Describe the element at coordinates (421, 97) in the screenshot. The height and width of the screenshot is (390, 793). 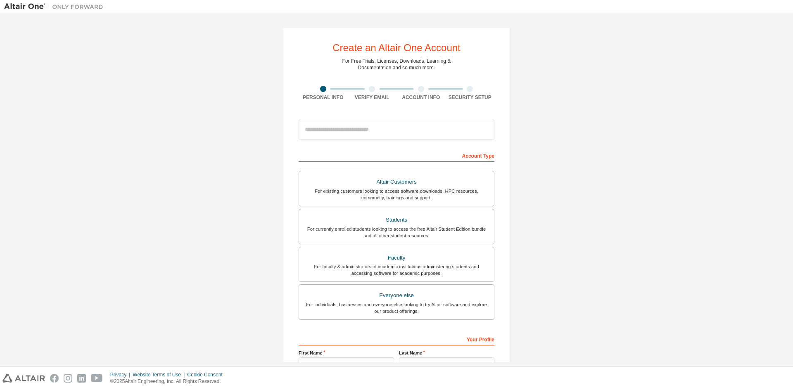
I see `div: Account Info` at that location.